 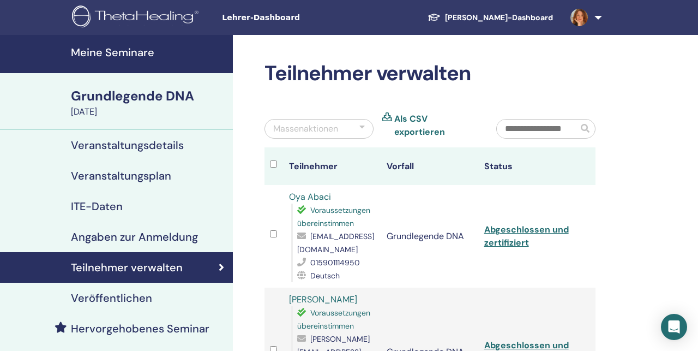 I want to click on img: default.jpg, so click(x=579, y=17).